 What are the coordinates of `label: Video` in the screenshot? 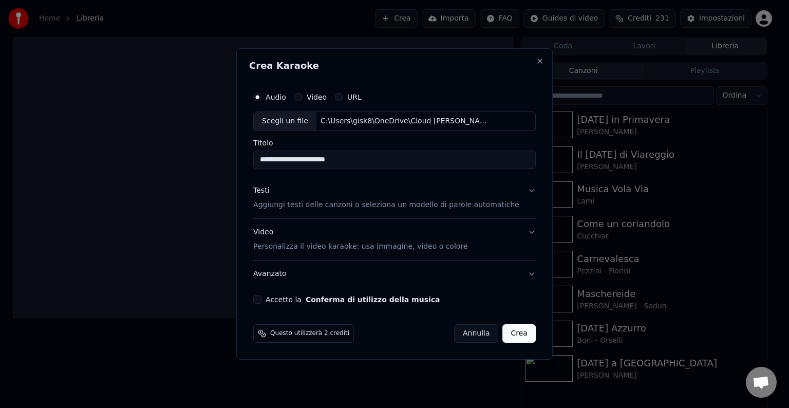 It's located at (316, 97).